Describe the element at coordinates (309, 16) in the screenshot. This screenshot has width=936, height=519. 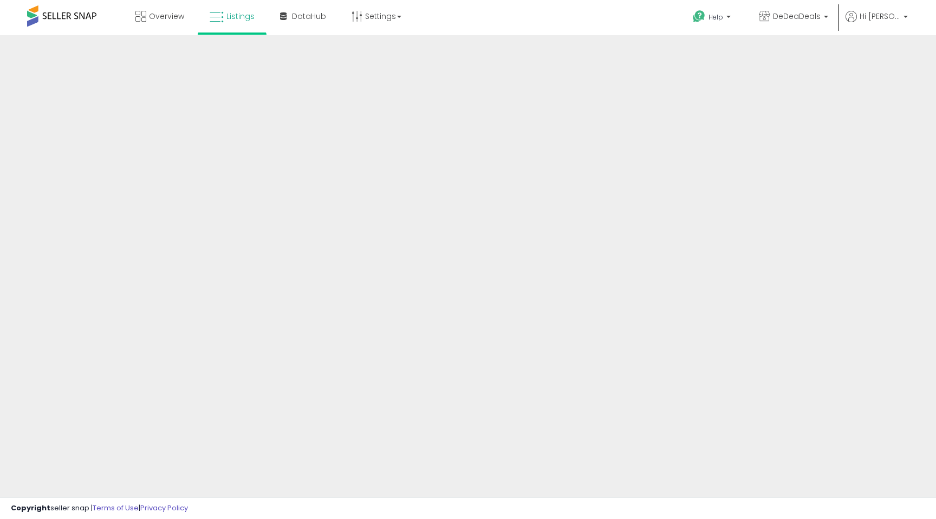
I see `span: DataHub` at that location.